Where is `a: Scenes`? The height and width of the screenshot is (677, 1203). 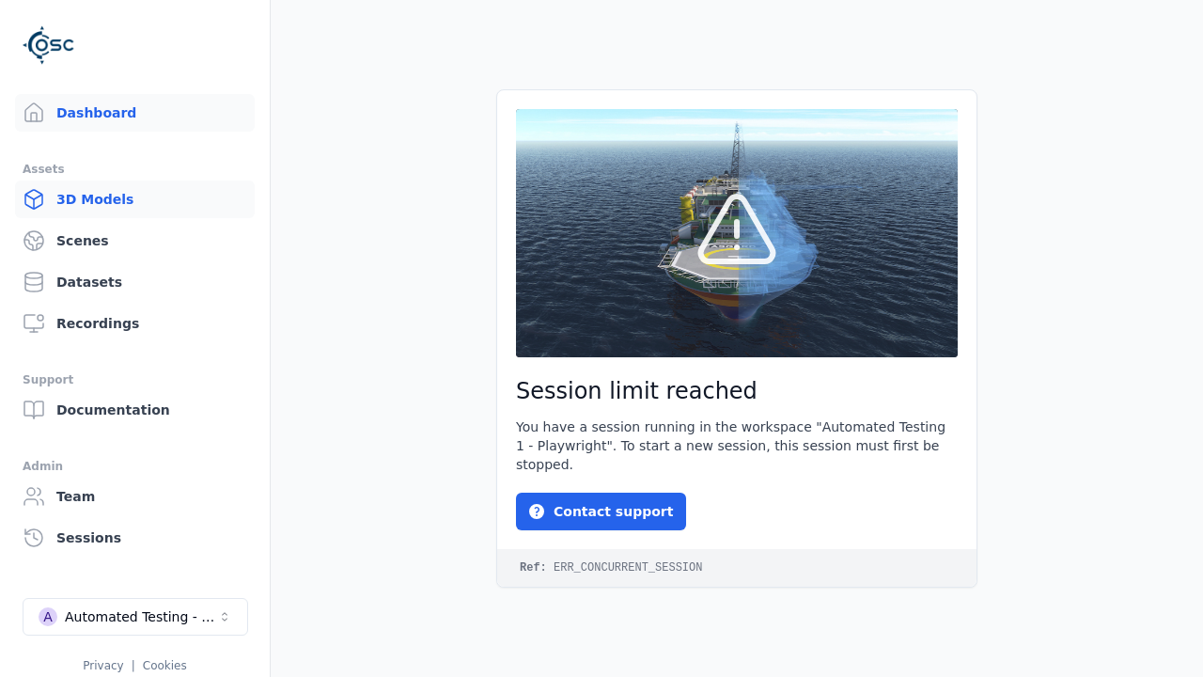
a: Scenes is located at coordinates (134, 241).